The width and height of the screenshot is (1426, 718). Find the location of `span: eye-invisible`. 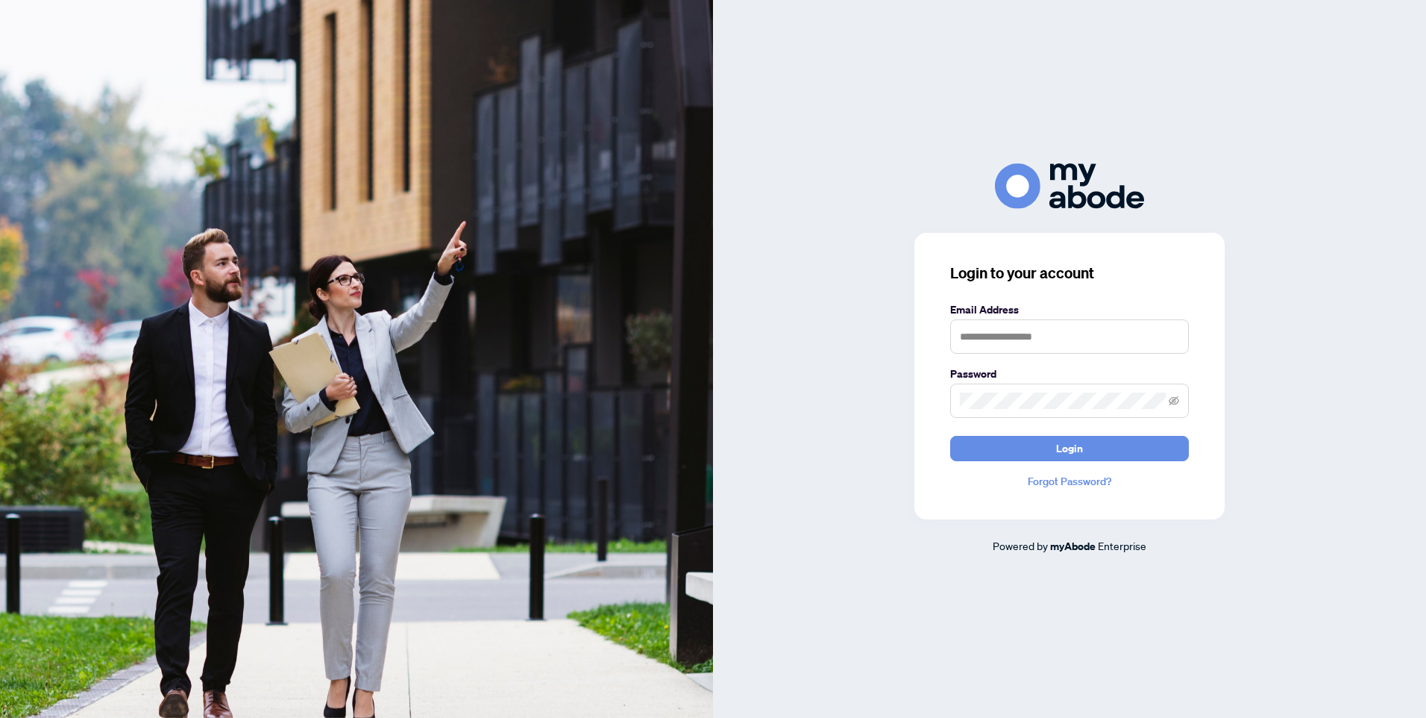

span: eye-invisible is located at coordinates (1174, 401).